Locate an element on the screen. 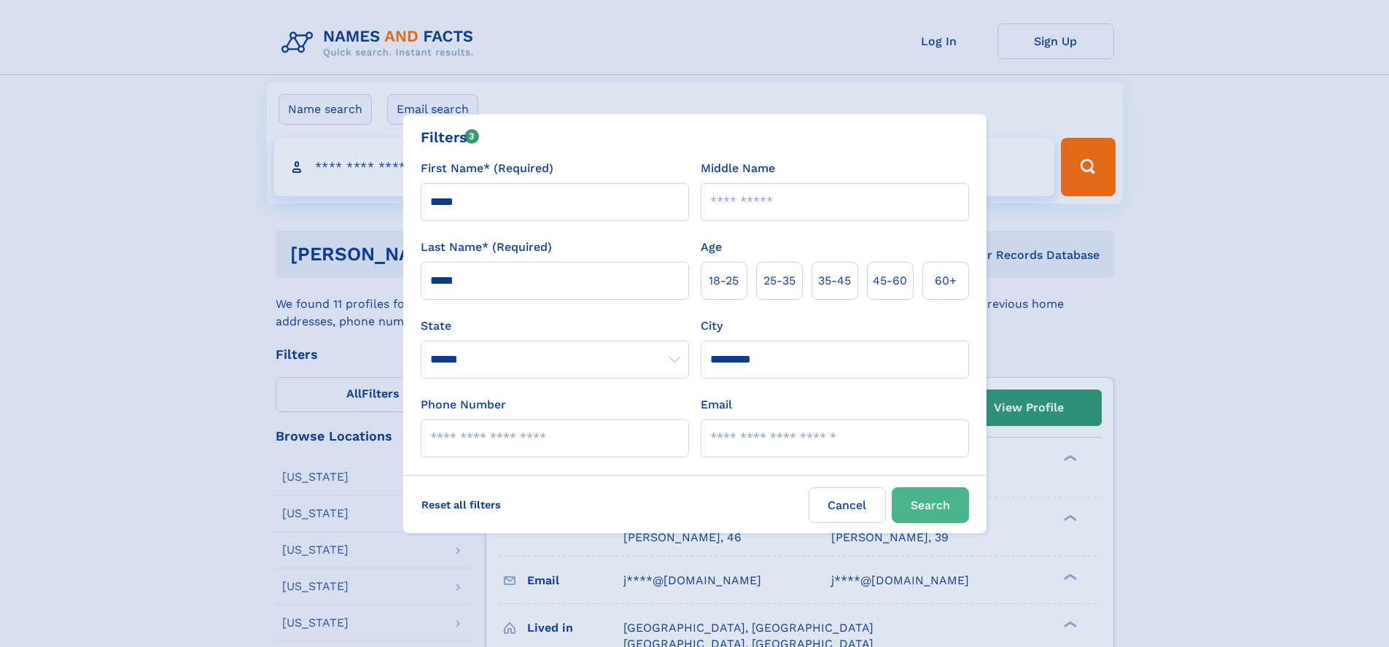  label: Middle Name is located at coordinates (738, 168).